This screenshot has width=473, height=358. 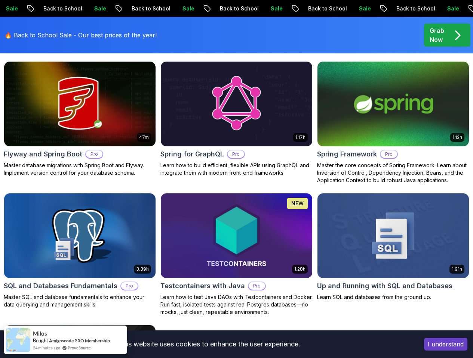 I want to click on a: SQL and Databases Fundamentals card3.39hSQL and Databases FundamentalsProMaster SQL and database ..., so click(x=80, y=251).